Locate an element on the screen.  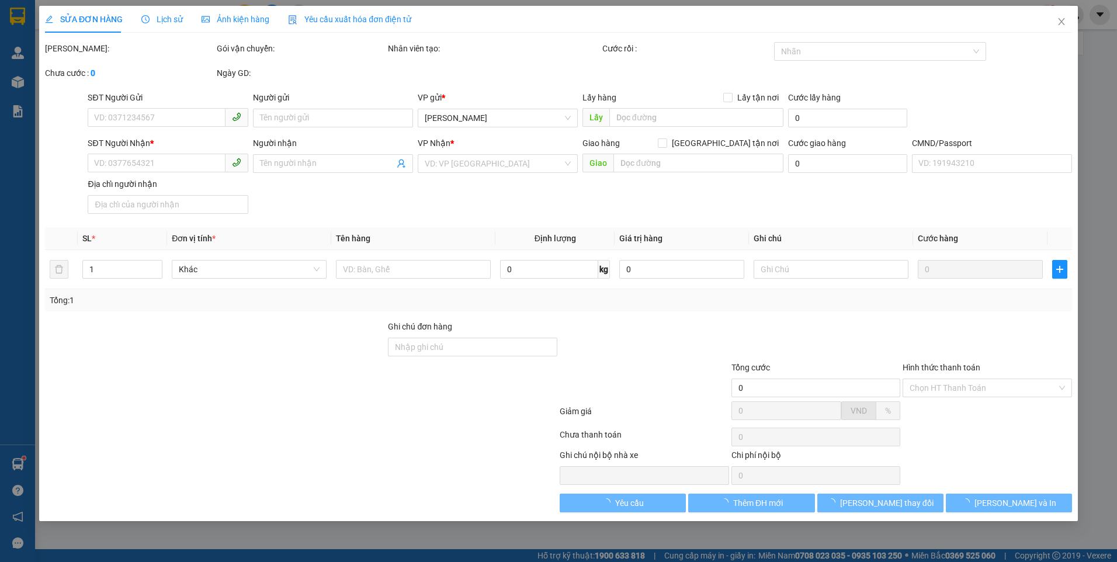
span: VP Nhận is located at coordinates (434, 143).